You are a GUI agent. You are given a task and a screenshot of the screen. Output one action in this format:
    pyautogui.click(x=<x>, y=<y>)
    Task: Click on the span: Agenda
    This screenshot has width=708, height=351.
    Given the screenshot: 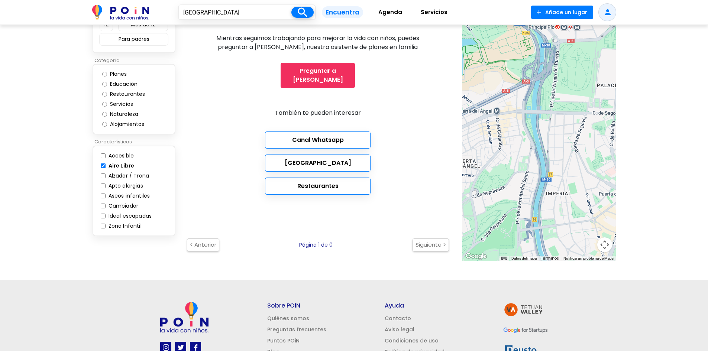 What is the action you would take?
    pyautogui.click(x=390, y=12)
    